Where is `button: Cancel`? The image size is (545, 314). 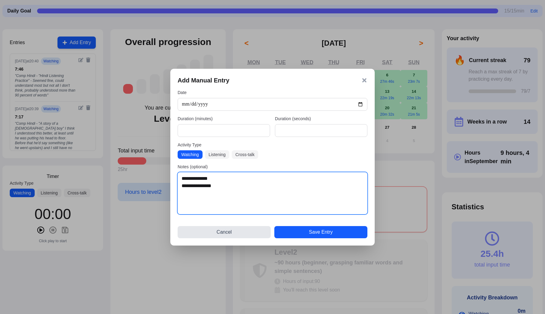
button: Cancel is located at coordinates (224, 232).